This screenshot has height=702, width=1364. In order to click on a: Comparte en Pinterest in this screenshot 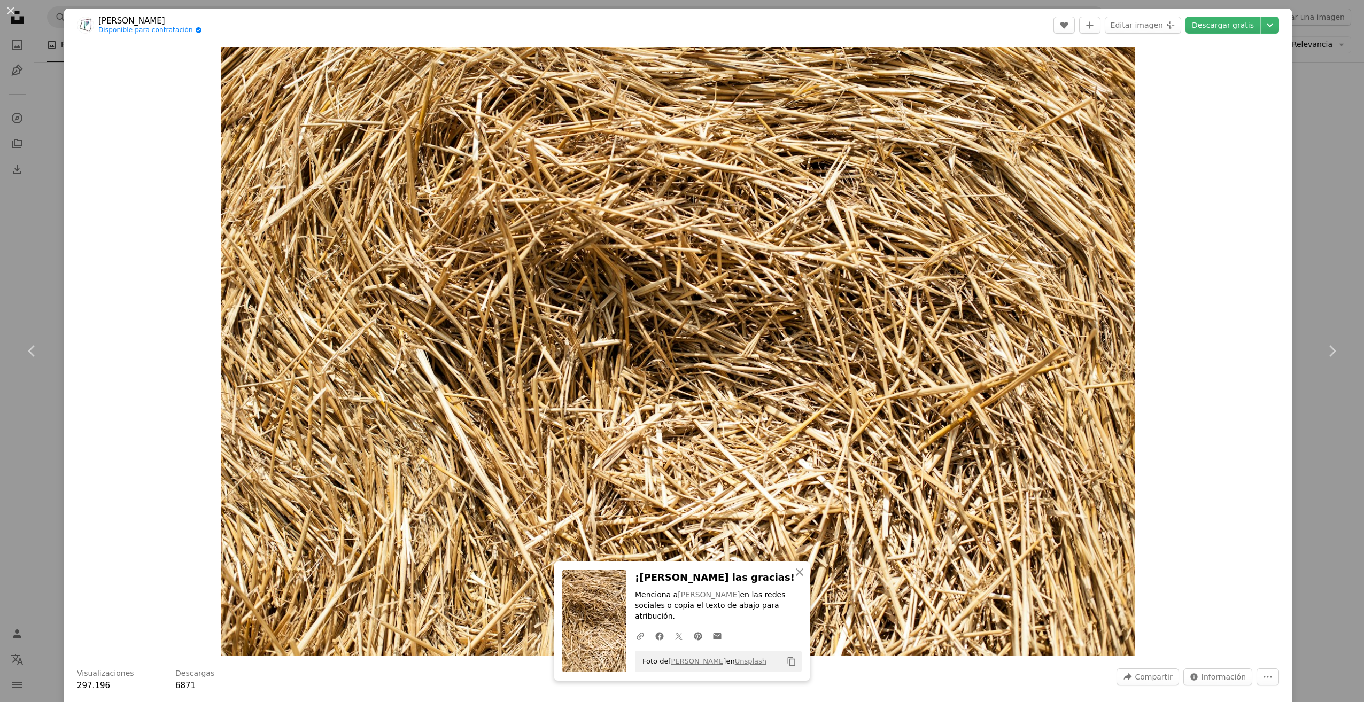, I will do `click(698, 636)`.